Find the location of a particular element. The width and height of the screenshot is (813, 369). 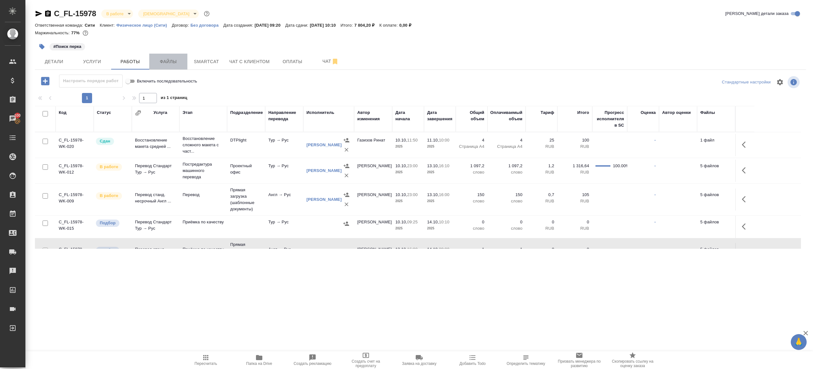

span: Услуги is located at coordinates (92, 62).